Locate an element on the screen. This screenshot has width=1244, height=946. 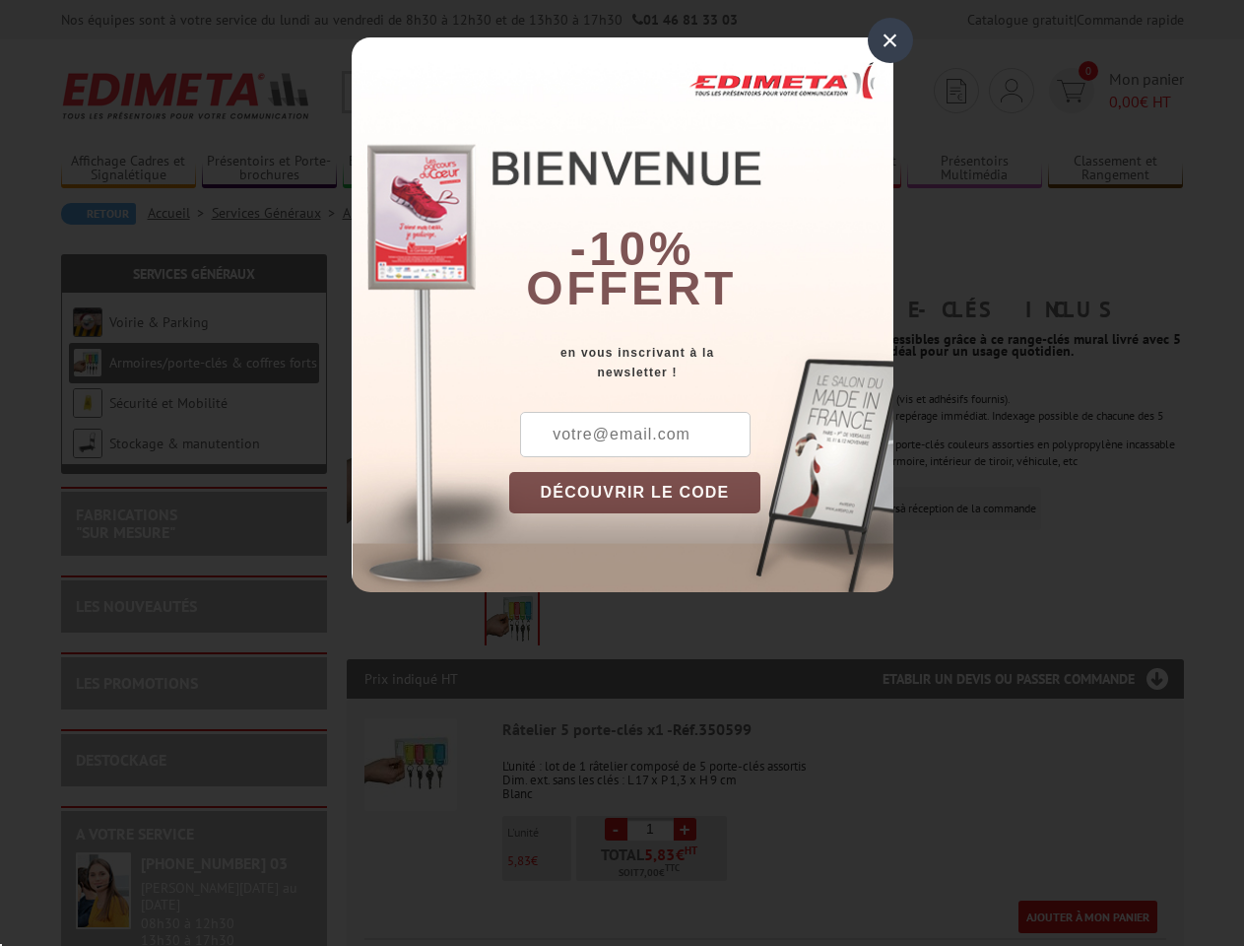
input: votre@email.com is located at coordinates (635, 434).